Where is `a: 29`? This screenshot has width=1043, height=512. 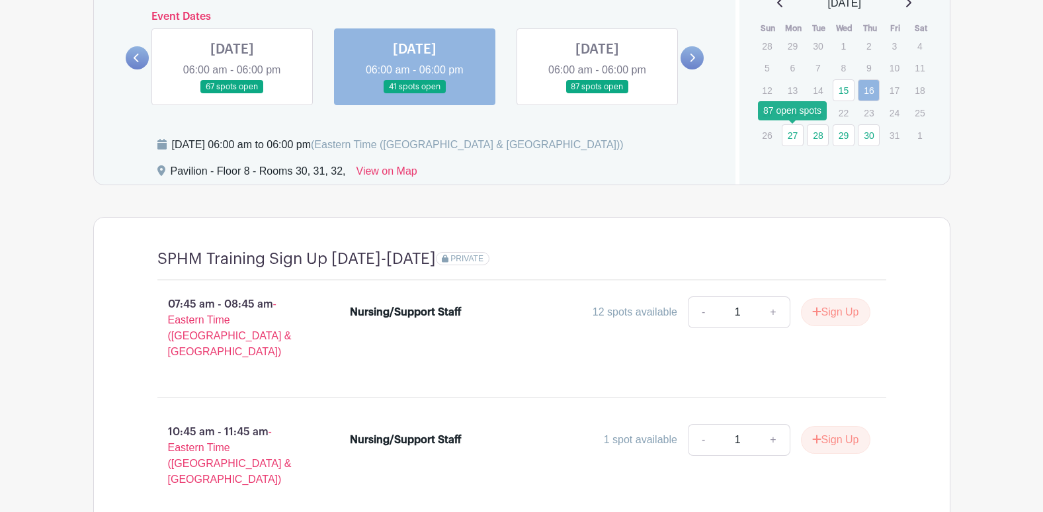 a: 29 is located at coordinates (843, 135).